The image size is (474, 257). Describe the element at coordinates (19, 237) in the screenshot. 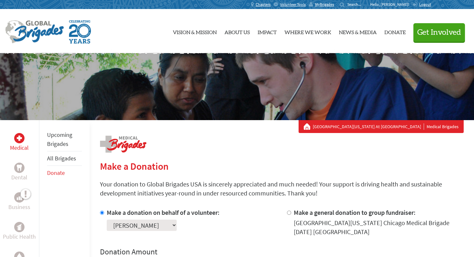

I see `p: Public Health` at that location.